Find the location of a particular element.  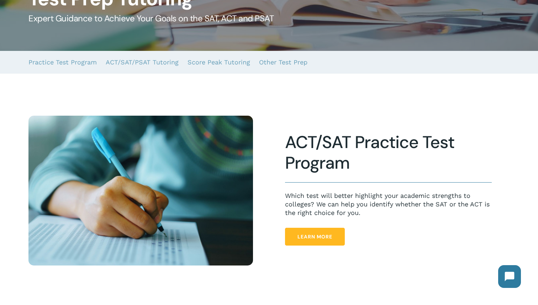

h5: Expert Guidance to Achieve Your Goals on the SAT, ACT and PSAT is located at coordinates (269, 19).